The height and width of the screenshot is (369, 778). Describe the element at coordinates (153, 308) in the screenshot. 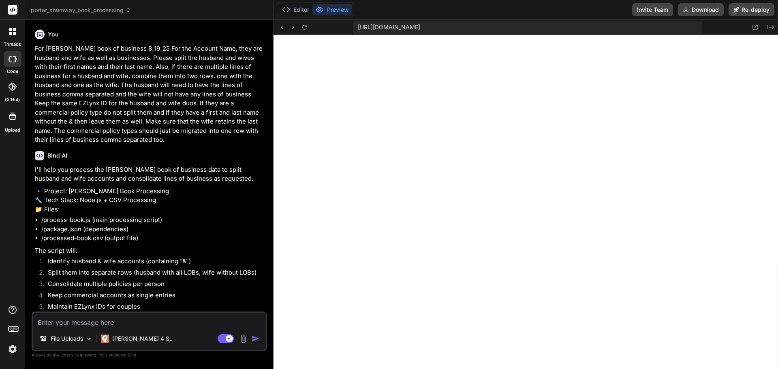

I see `li: Maintain EZLynx IDs for couples` at that location.